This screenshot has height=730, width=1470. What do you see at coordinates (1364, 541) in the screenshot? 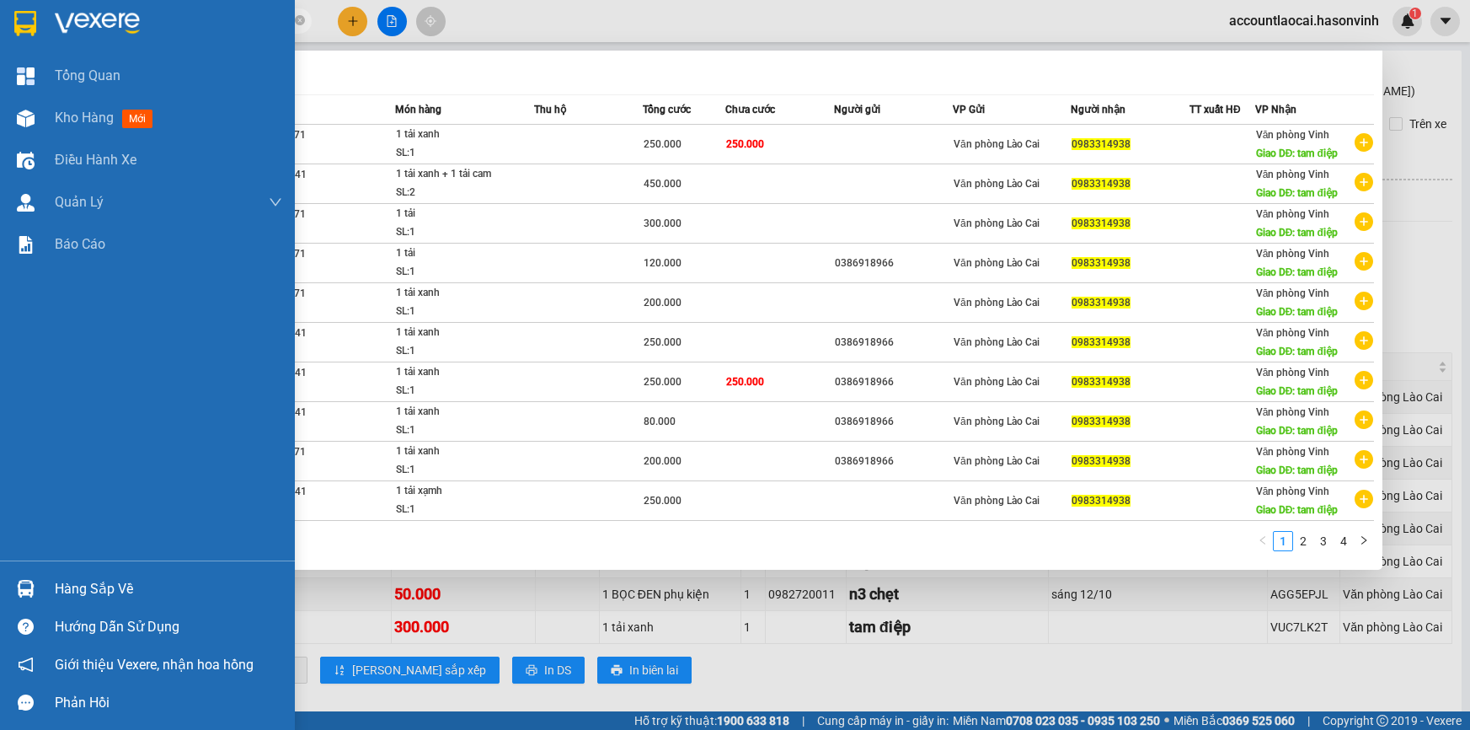
I see `button: right` at bounding box center [1364, 541].